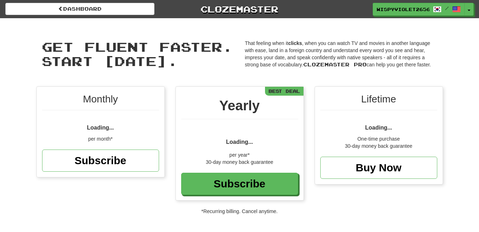 This screenshot has height=232, width=479. Describe the element at coordinates (341, 54) in the screenshot. I see `p: That feeling when it , when you can watch TV and movies in another language with ease, land in a ...` at that location.